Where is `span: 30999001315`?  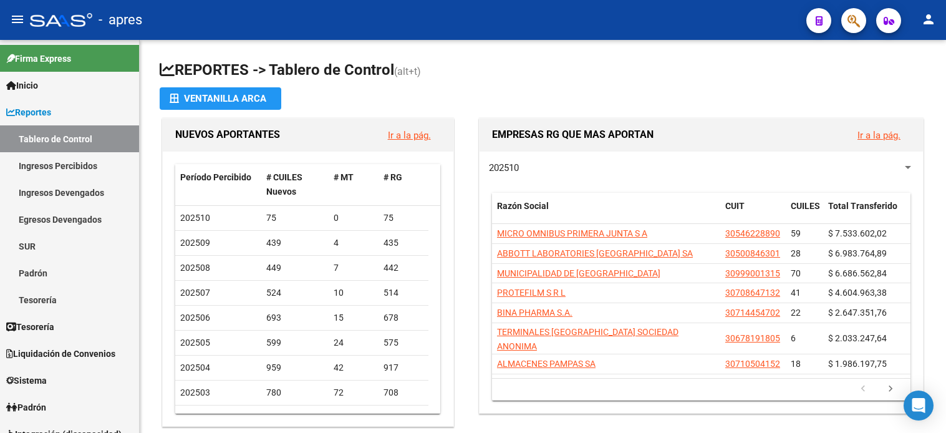
span: 30999001315 is located at coordinates (753, 273).